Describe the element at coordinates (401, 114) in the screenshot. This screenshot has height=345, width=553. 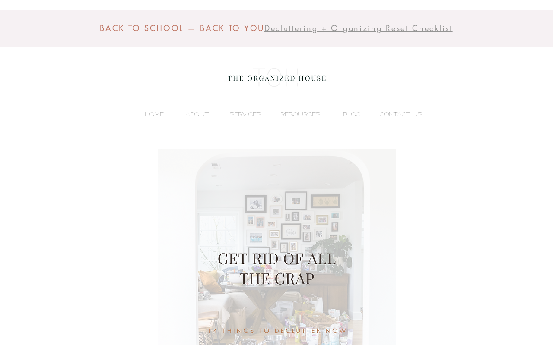
I see `p: CONTACT US` at that location.